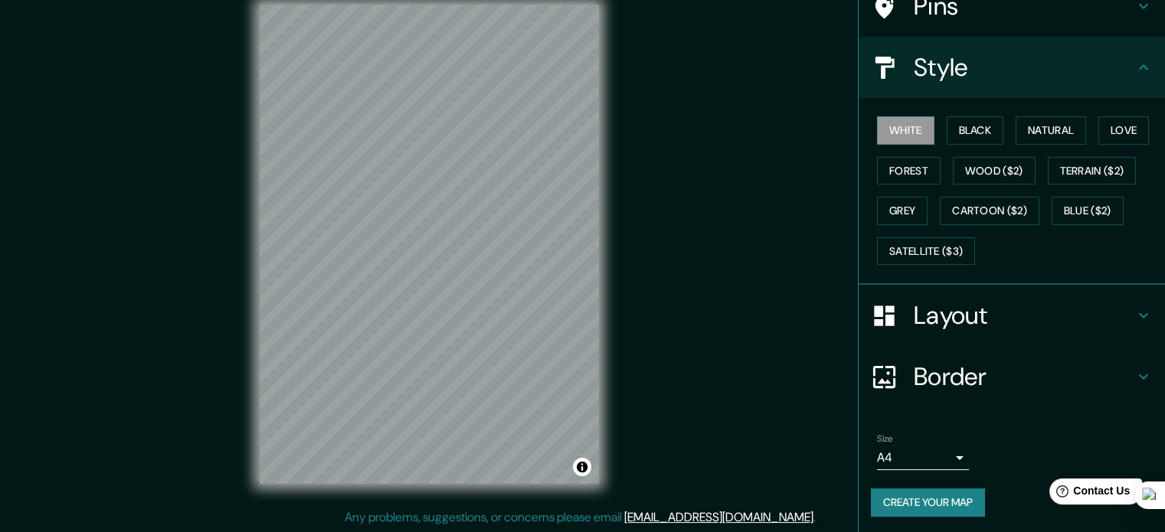 Image resolution: width=1165 pixels, height=532 pixels. I want to click on button: Blue ($2), so click(1087, 211).